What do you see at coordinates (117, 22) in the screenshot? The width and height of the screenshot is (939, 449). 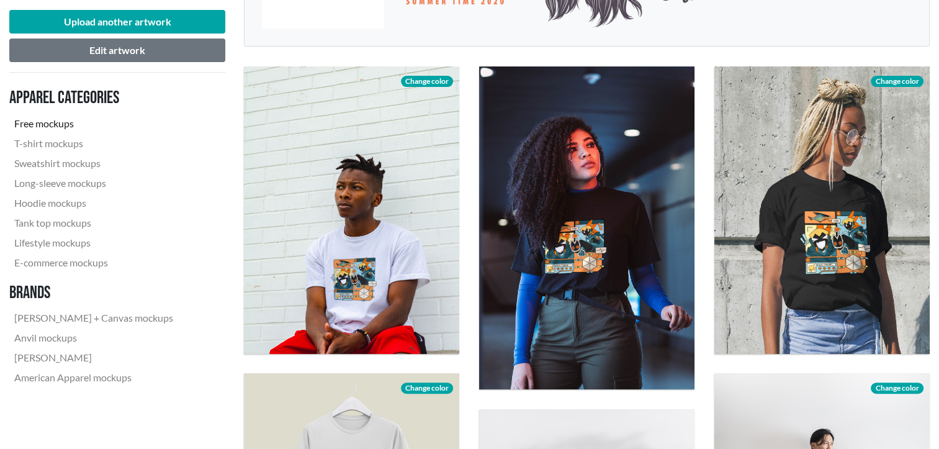 I see `button: Upload another artwork` at bounding box center [117, 22].